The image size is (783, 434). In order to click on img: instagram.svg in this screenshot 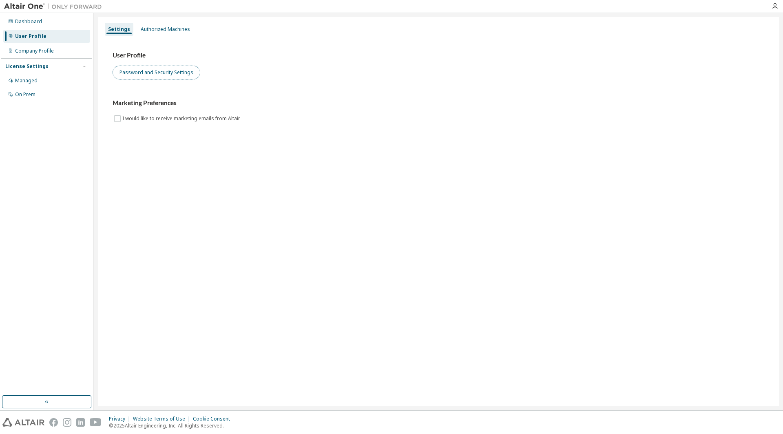, I will do `click(67, 423)`.